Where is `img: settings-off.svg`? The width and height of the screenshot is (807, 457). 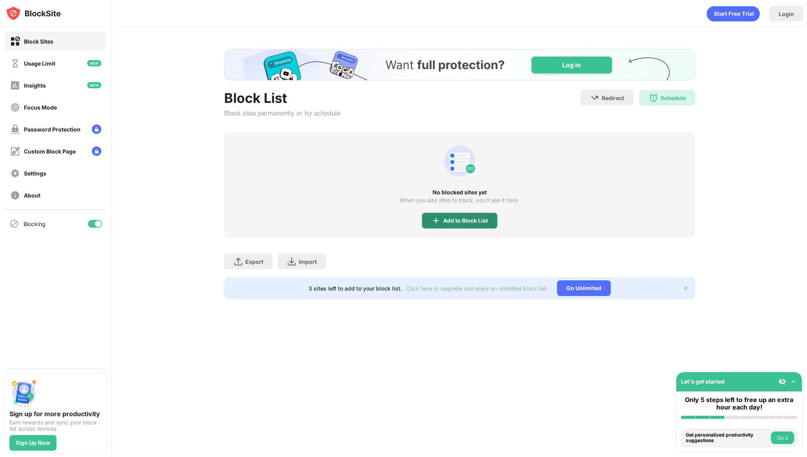
img: settings-off.svg is located at coordinates (15, 173).